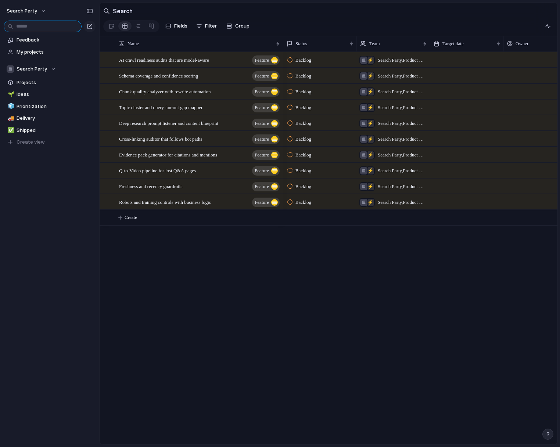  What do you see at coordinates (158, 75) in the screenshot?
I see `span: Schema coverage and confidence scoring` at bounding box center [158, 75].